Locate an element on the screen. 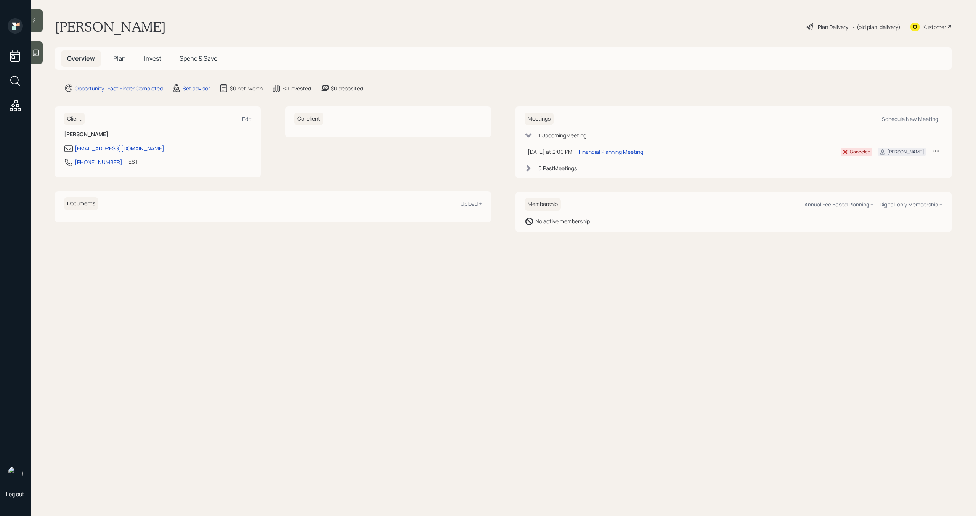  span: Plan is located at coordinates (119, 58).